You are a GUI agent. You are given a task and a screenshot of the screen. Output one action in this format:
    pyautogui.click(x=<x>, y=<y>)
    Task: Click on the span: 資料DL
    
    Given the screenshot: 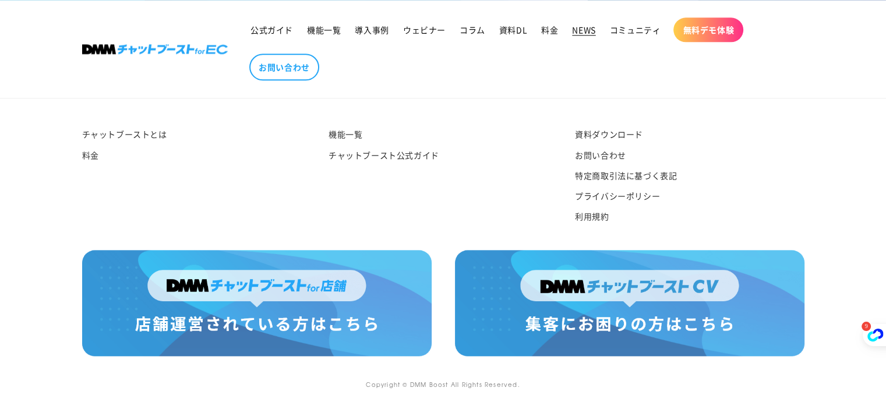 What is the action you would take?
    pyautogui.click(x=513, y=30)
    